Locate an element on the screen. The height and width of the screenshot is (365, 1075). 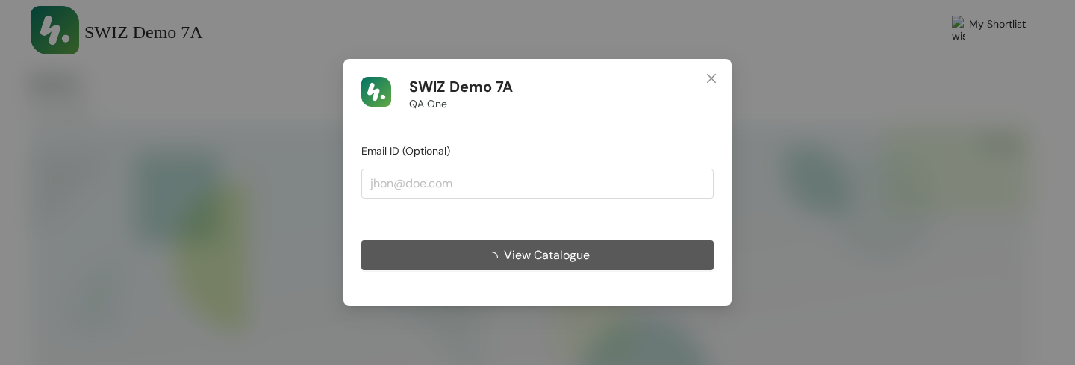
span: loading is located at coordinates (495, 258).